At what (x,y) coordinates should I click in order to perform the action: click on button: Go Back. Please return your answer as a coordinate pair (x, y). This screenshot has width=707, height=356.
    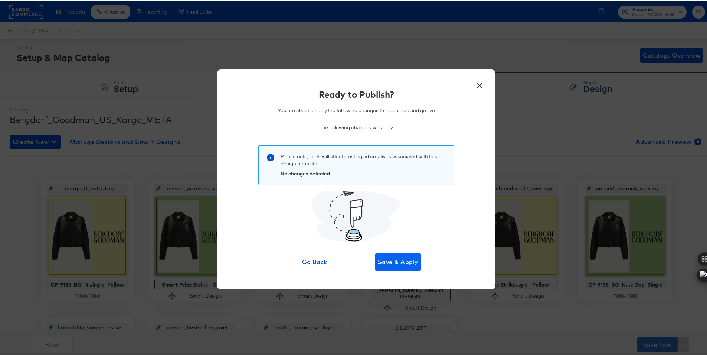
    Looking at the image, I should click on (315, 260).